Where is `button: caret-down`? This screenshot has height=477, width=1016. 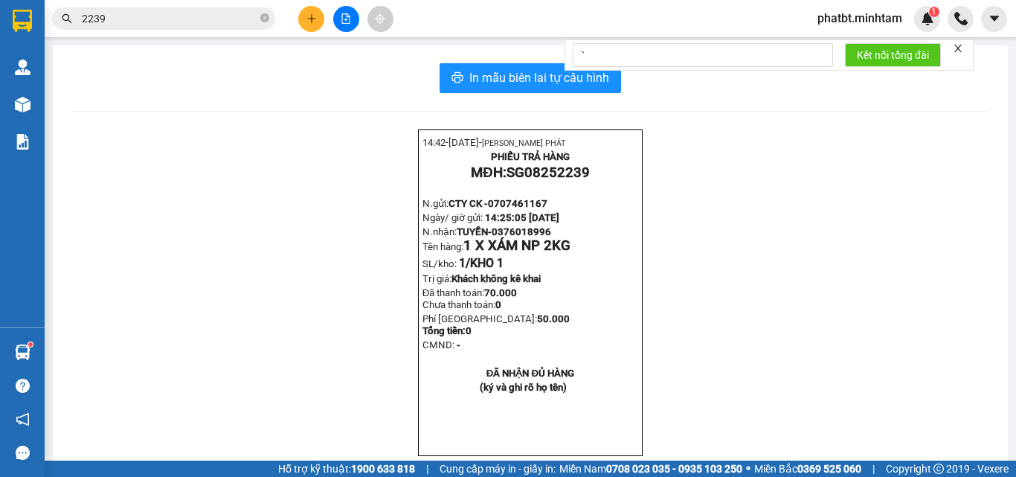 button: caret-down is located at coordinates (994, 19).